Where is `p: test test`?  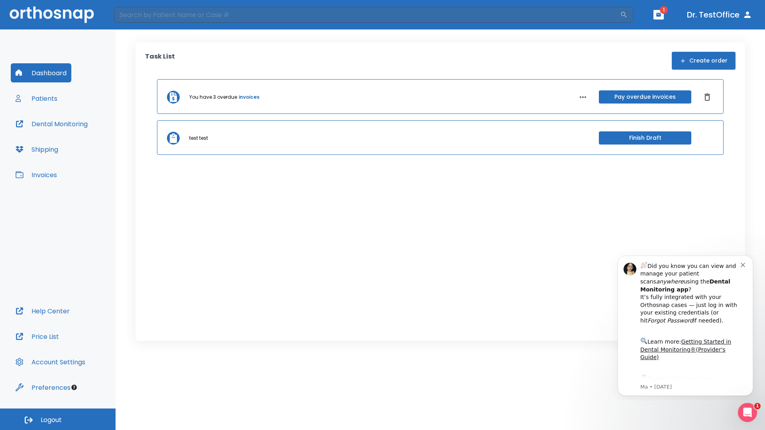 p: test test is located at coordinates (198, 138).